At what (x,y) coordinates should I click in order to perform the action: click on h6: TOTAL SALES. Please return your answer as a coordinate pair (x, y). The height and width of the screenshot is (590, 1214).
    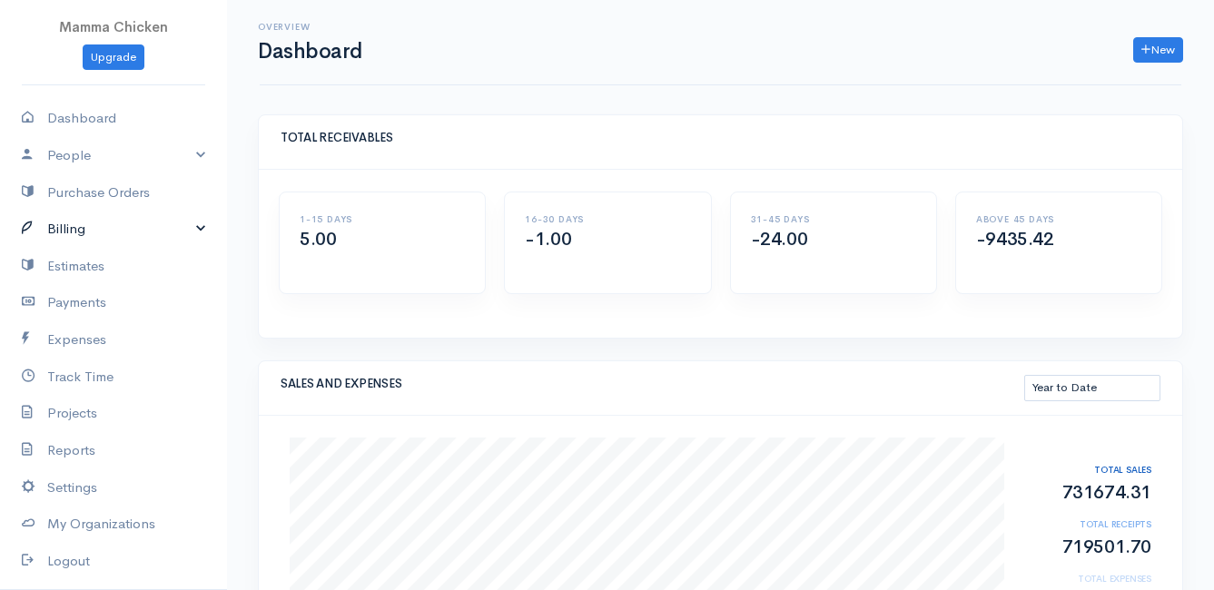
    Looking at the image, I should click on (1088, 470).